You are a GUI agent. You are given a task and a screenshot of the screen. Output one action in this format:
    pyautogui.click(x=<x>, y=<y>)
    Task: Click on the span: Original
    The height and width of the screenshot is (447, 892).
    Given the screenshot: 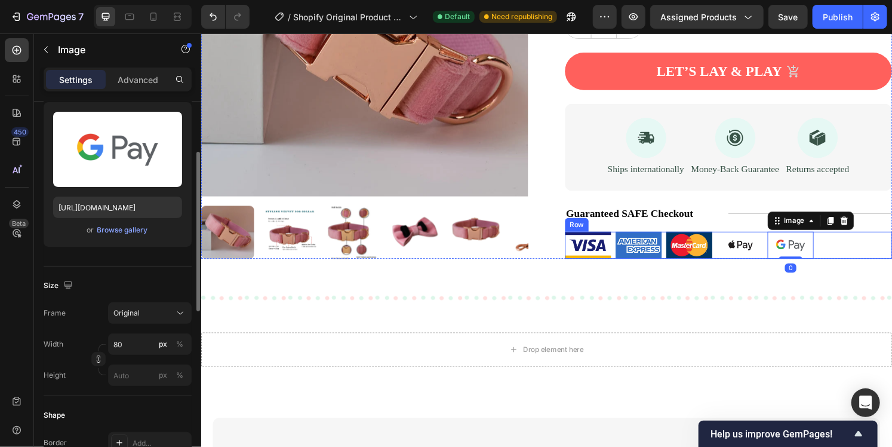 What is the action you would take?
    pyautogui.click(x=127, y=313)
    